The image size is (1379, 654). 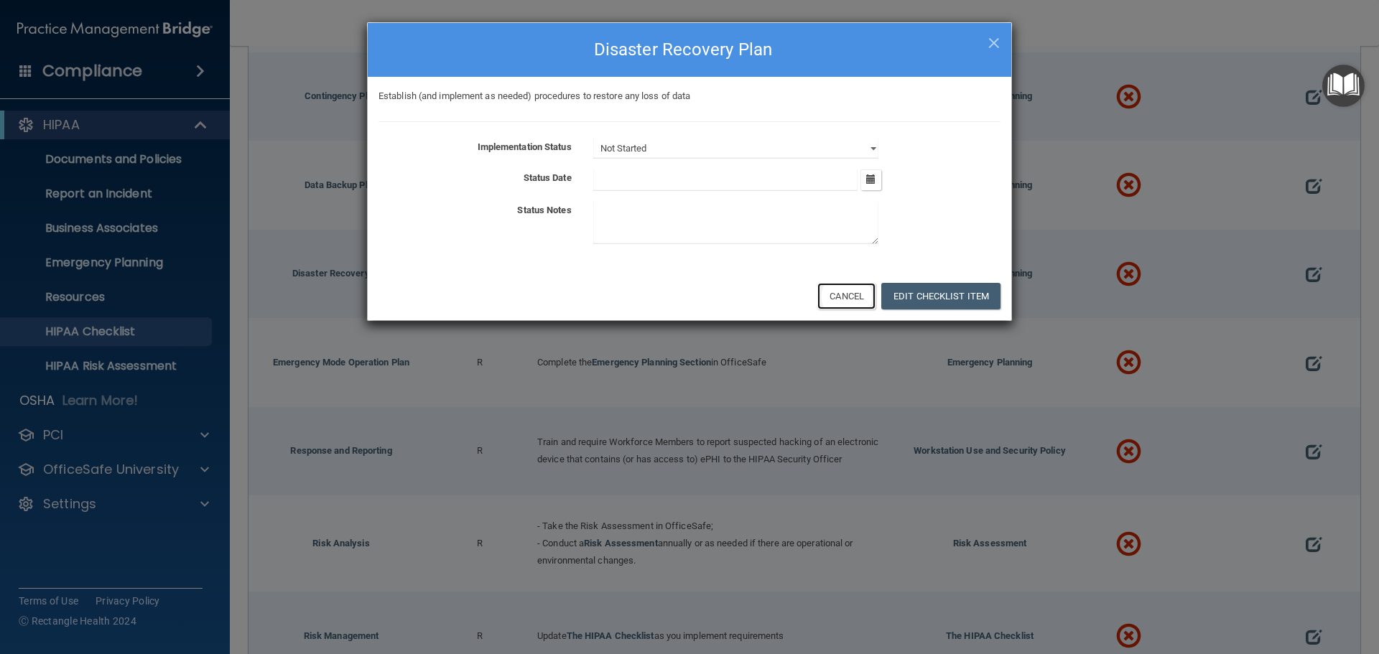 I want to click on b: Status Date, so click(x=547, y=177).